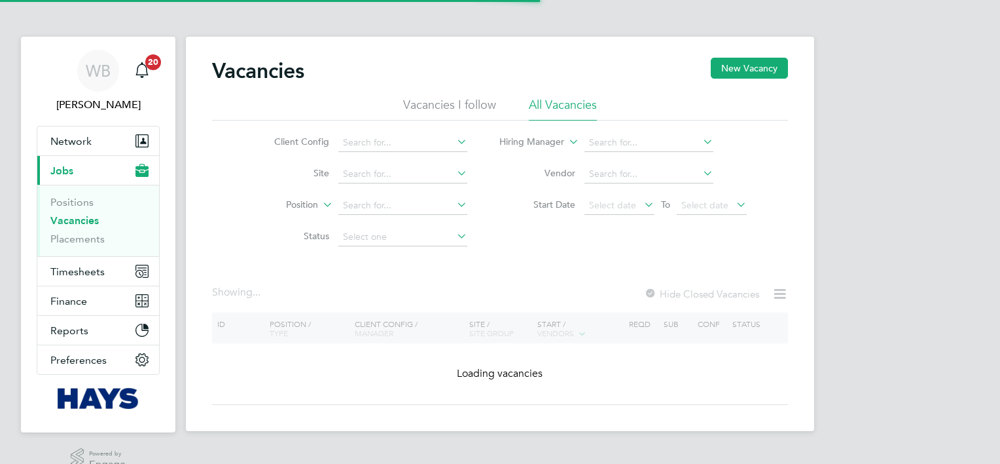  I want to click on a: Go to home page, so click(98, 398).